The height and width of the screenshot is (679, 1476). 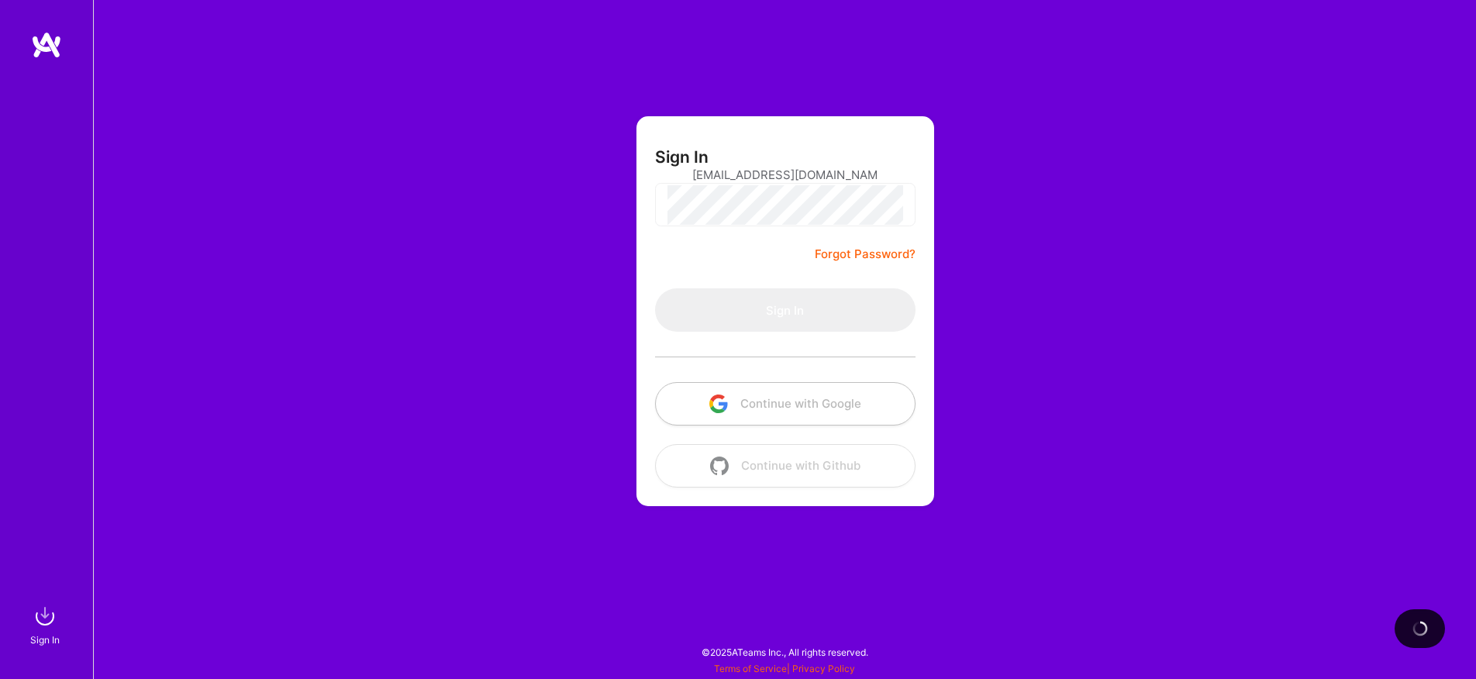 What do you see at coordinates (1420, 629) in the screenshot?
I see `img: loading` at bounding box center [1420, 629].